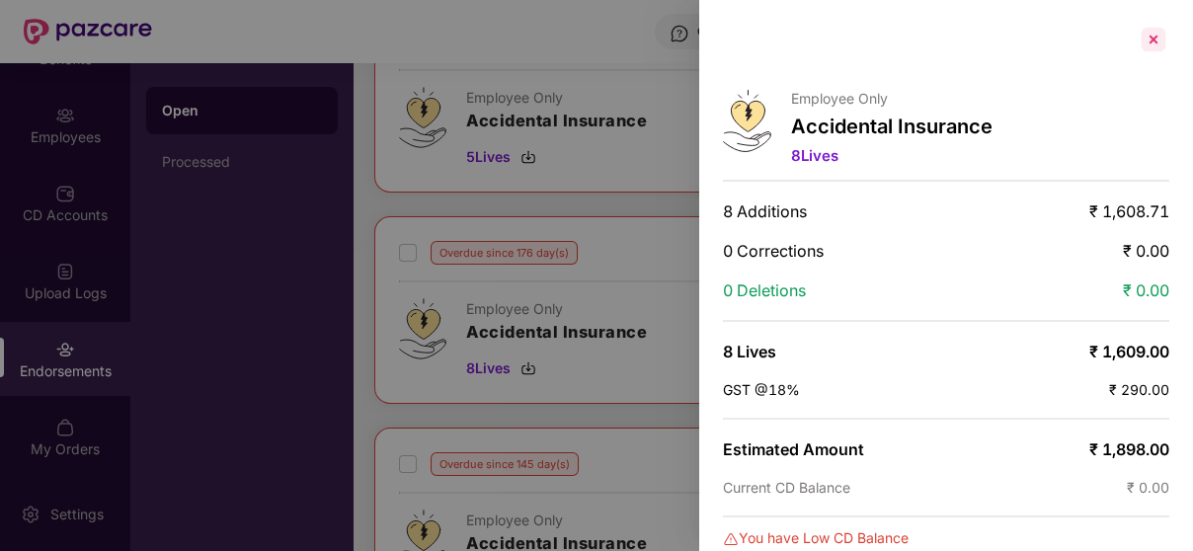 This screenshot has width=1193, height=551. I want to click on span: ₹ 1,898.00, so click(1129, 449).